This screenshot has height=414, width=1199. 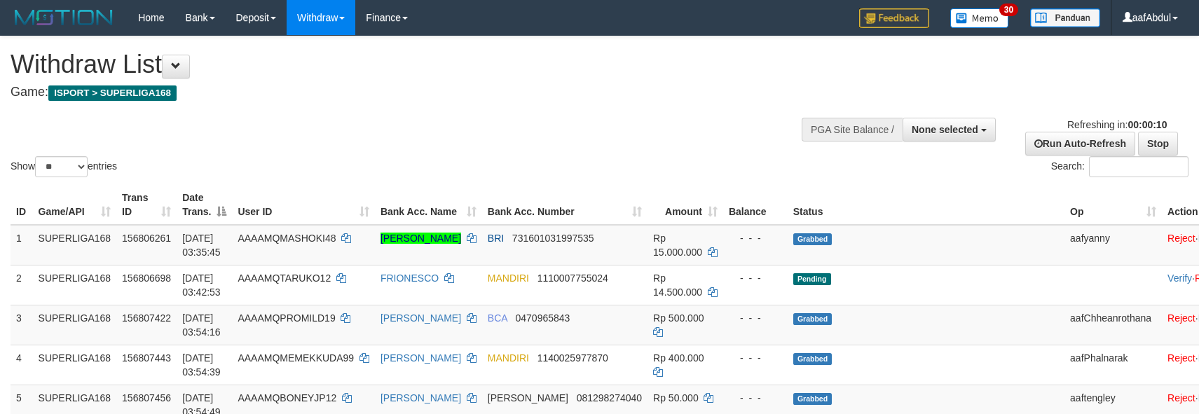 I want to click on span: BRI, so click(x=496, y=238).